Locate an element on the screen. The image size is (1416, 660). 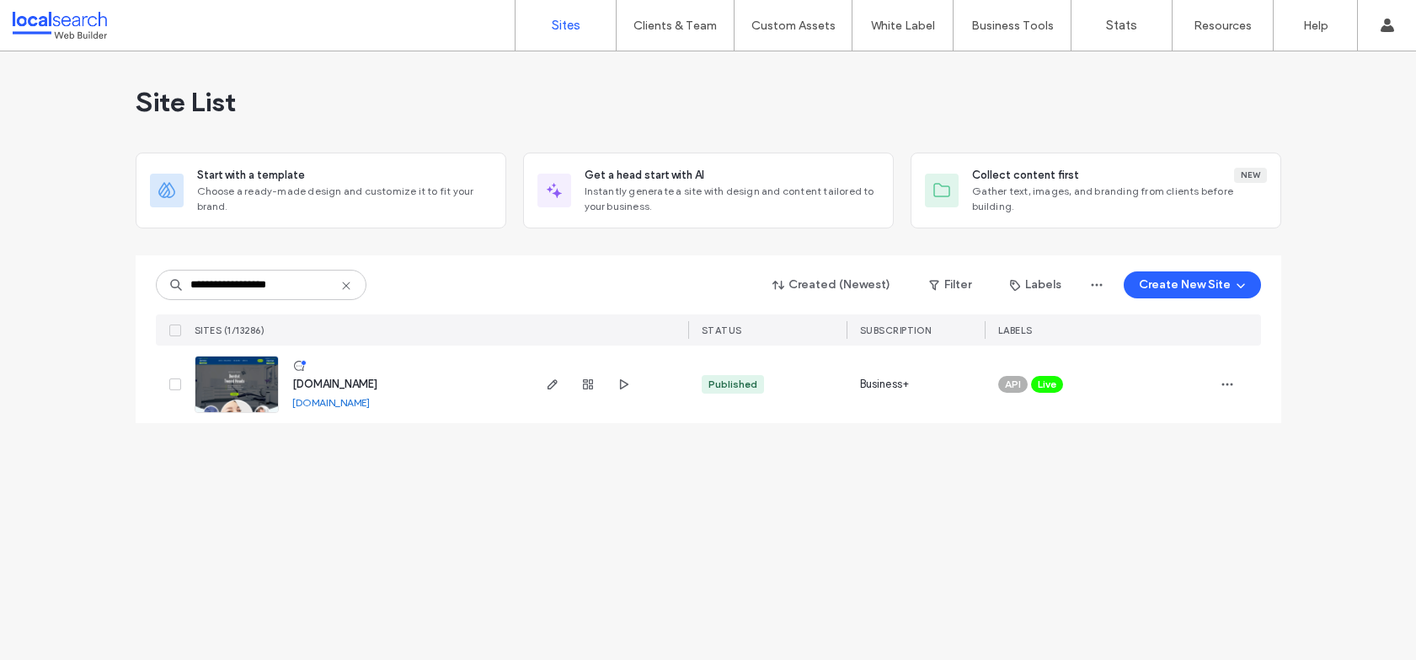
label: Stats is located at coordinates (1121, 25).